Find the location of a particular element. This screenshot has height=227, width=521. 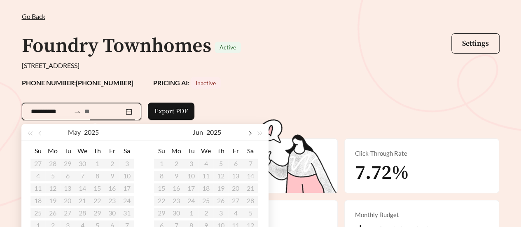

span: Active is located at coordinates (228, 47).